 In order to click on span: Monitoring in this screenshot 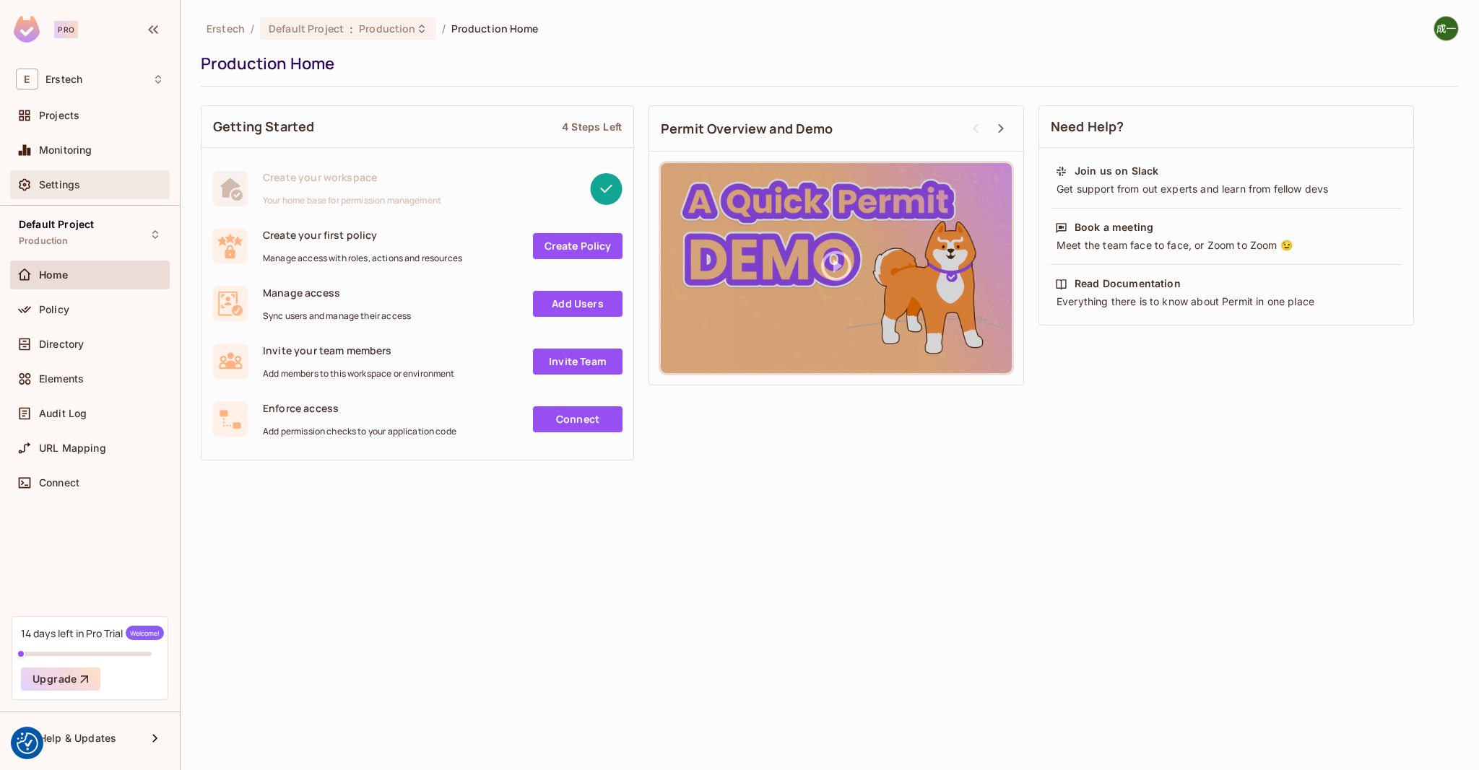, I will do `click(66, 150)`.